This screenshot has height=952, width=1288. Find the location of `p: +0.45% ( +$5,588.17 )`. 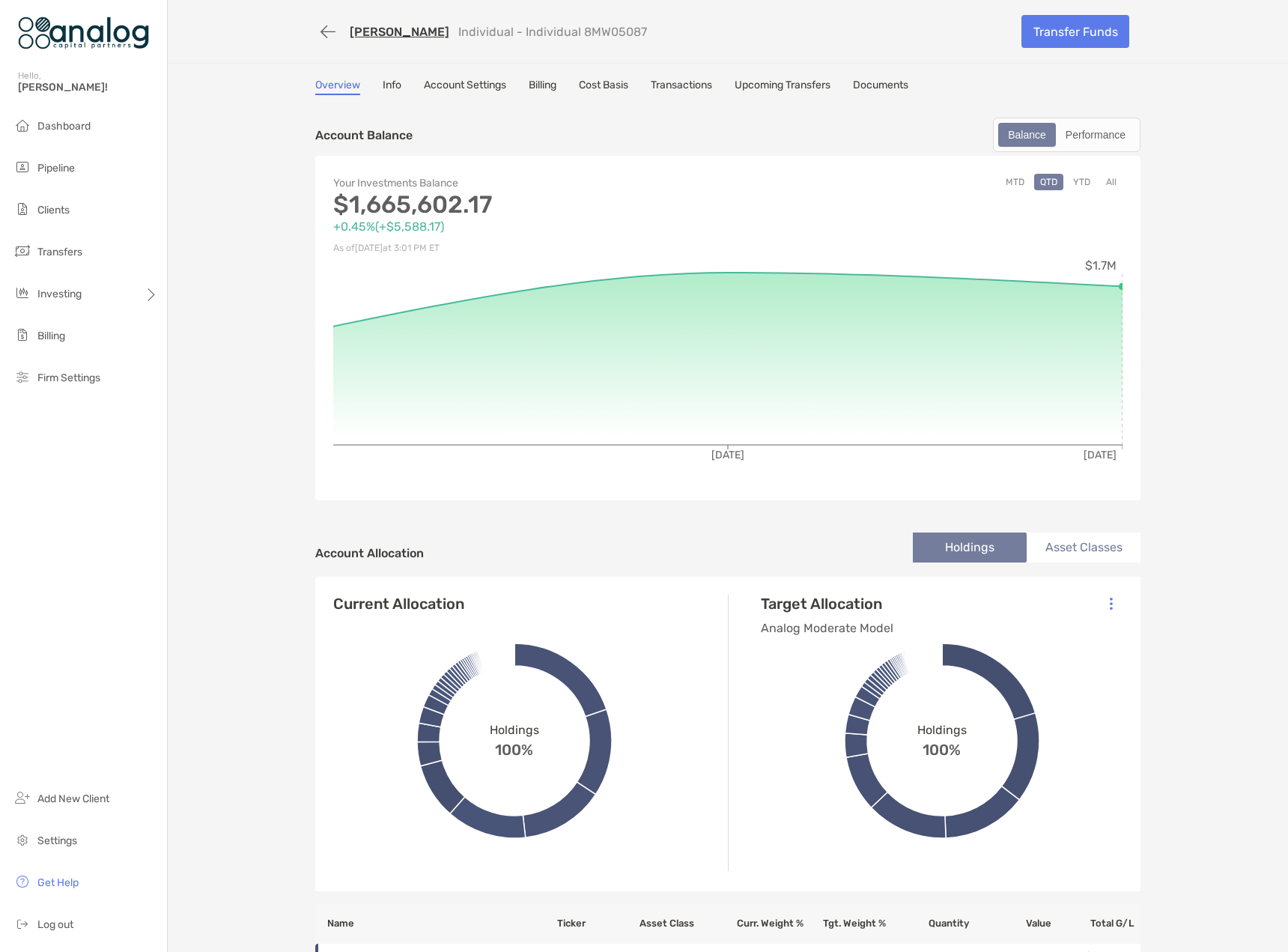

p: +0.45% ( +$5,588.17 ) is located at coordinates (531, 226).